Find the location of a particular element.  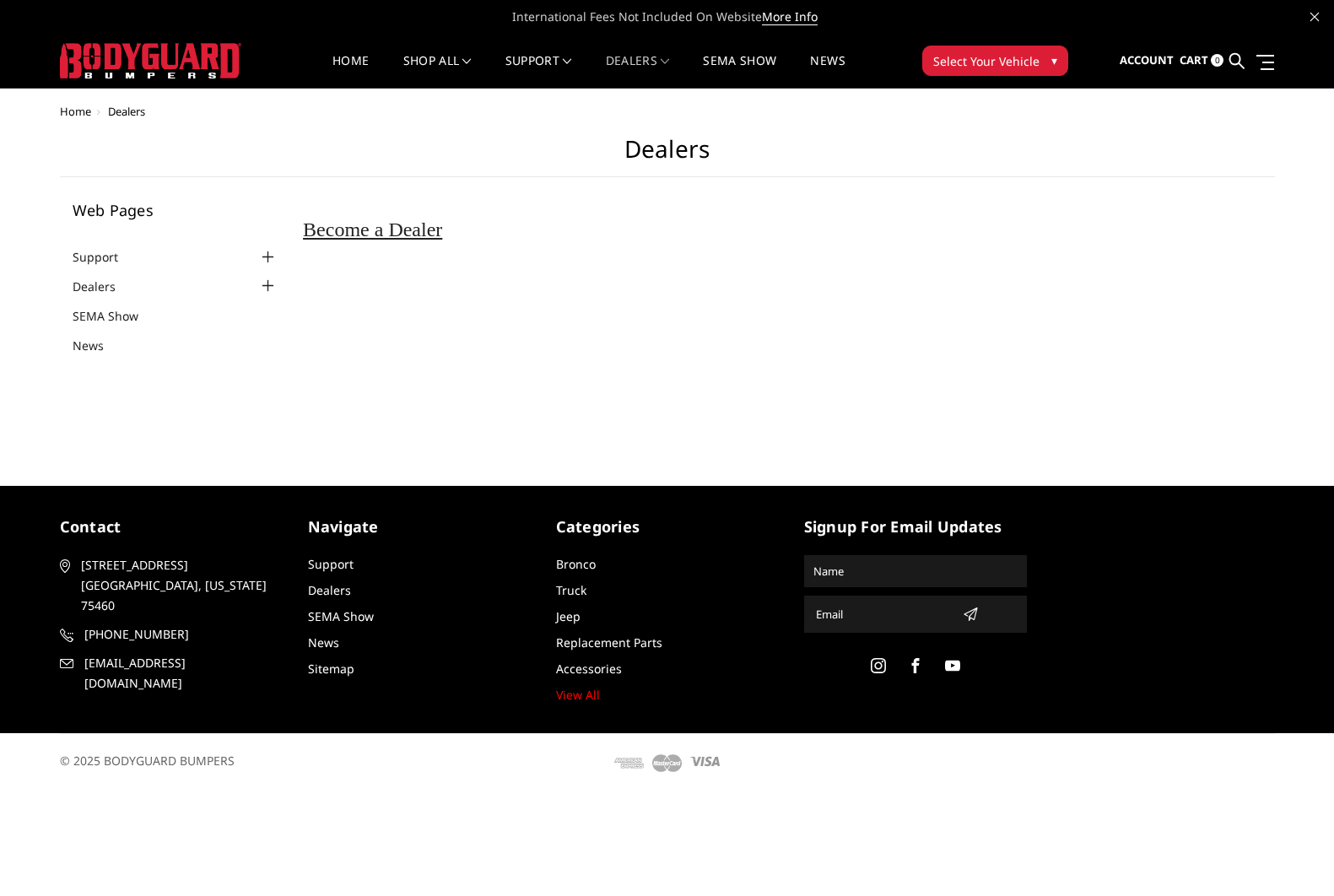

a: Become a Dealer is located at coordinates (372, 231).